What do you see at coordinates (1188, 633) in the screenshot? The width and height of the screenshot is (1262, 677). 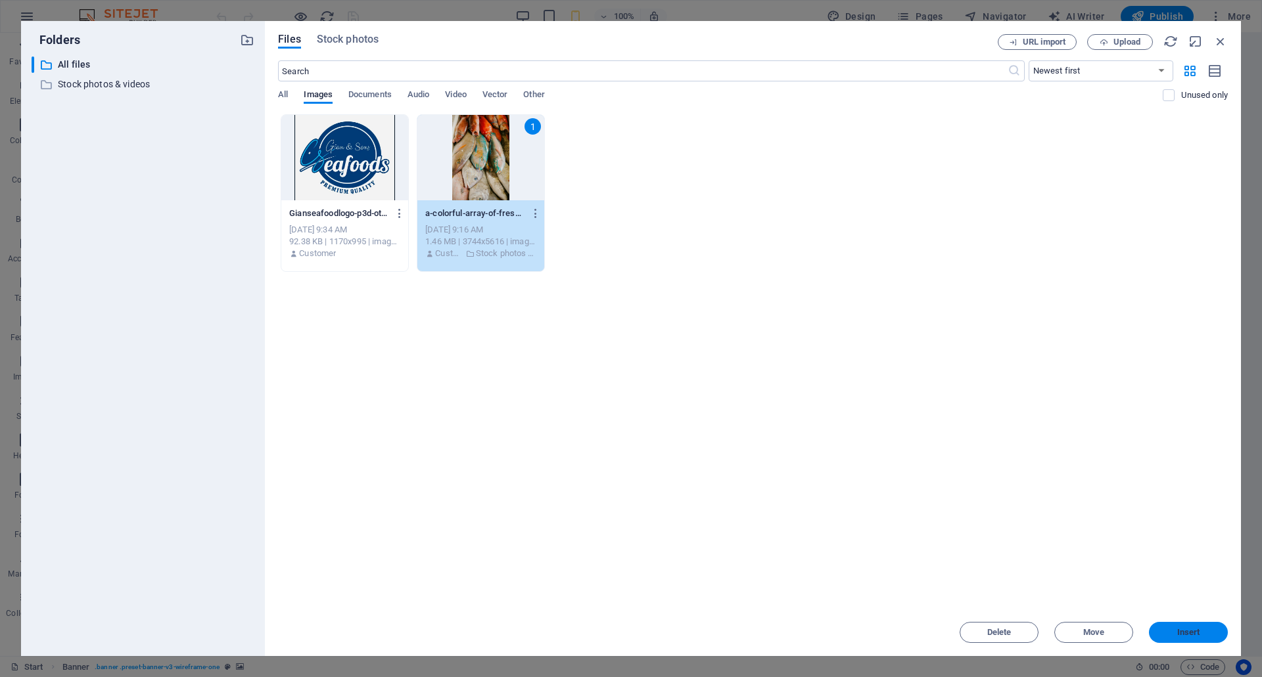 I see `button: Insert` at bounding box center [1188, 633].